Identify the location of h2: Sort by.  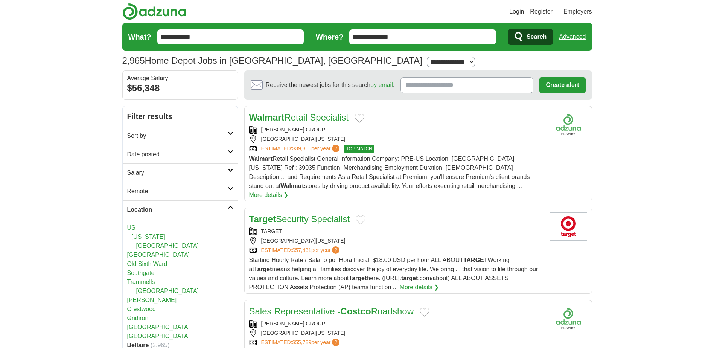
(177, 136).